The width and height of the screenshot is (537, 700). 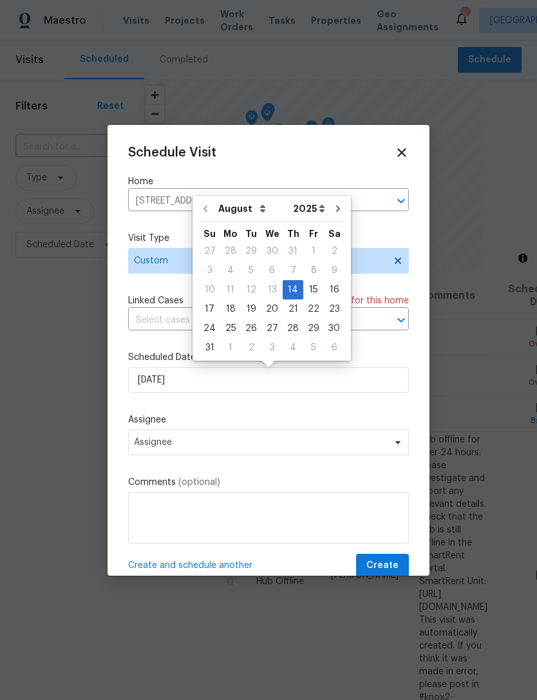 What do you see at coordinates (293, 290) in the screenshot?
I see `div: Thu Aug 14 2025` at bounding box center [293, 290].